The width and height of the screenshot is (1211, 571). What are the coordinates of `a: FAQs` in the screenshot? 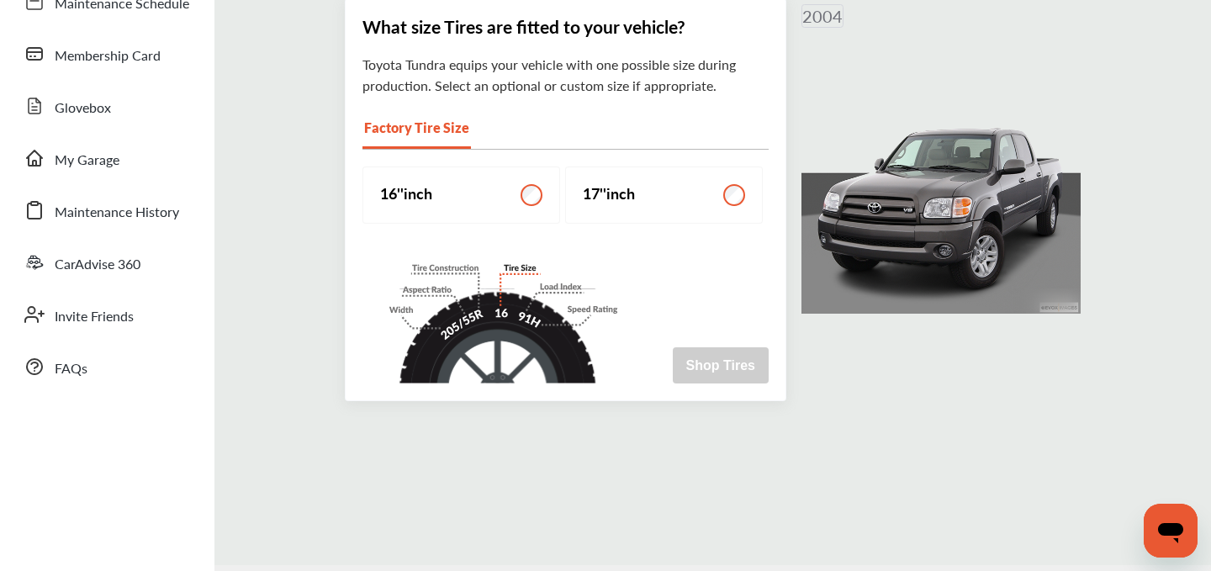 It's located at (106, 367).